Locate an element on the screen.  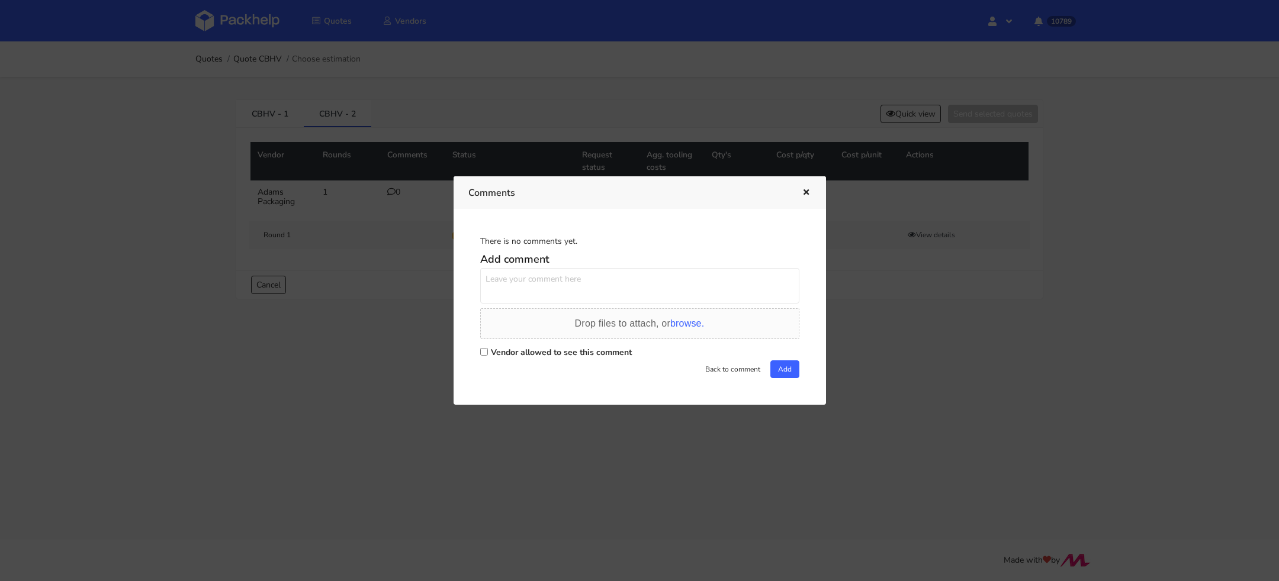
span: browse. is located at coordinates (687, 323).